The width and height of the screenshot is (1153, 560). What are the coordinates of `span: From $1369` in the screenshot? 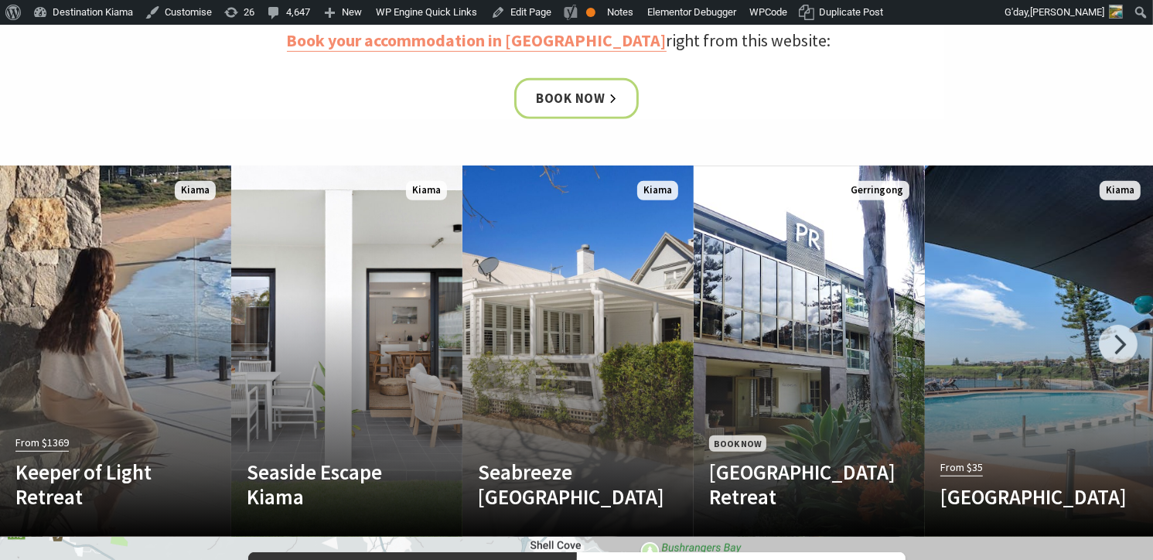 It's located at (42, 442).